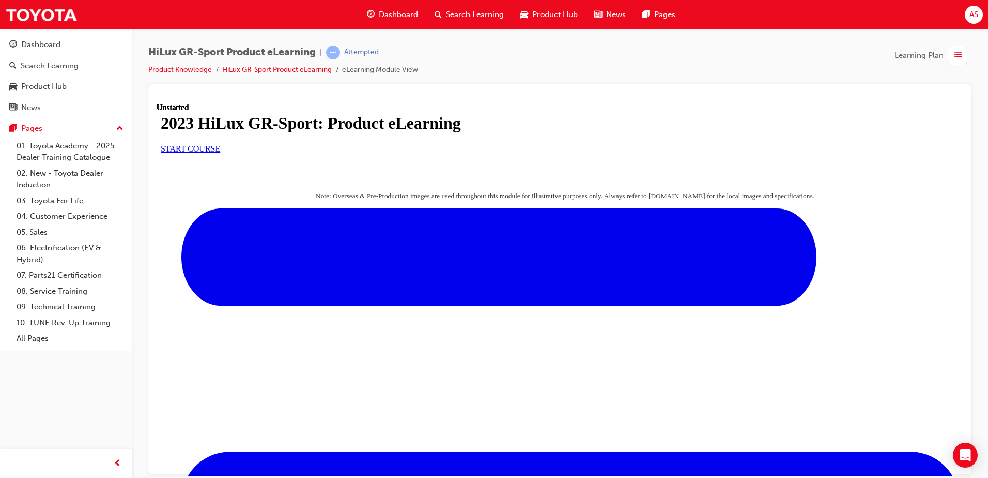 The height and width of the screenshot is (478, 988). Describe the element at coordinates (966, 455) in the screenshot. I see `div: Open Intercom Messenger` at that location.